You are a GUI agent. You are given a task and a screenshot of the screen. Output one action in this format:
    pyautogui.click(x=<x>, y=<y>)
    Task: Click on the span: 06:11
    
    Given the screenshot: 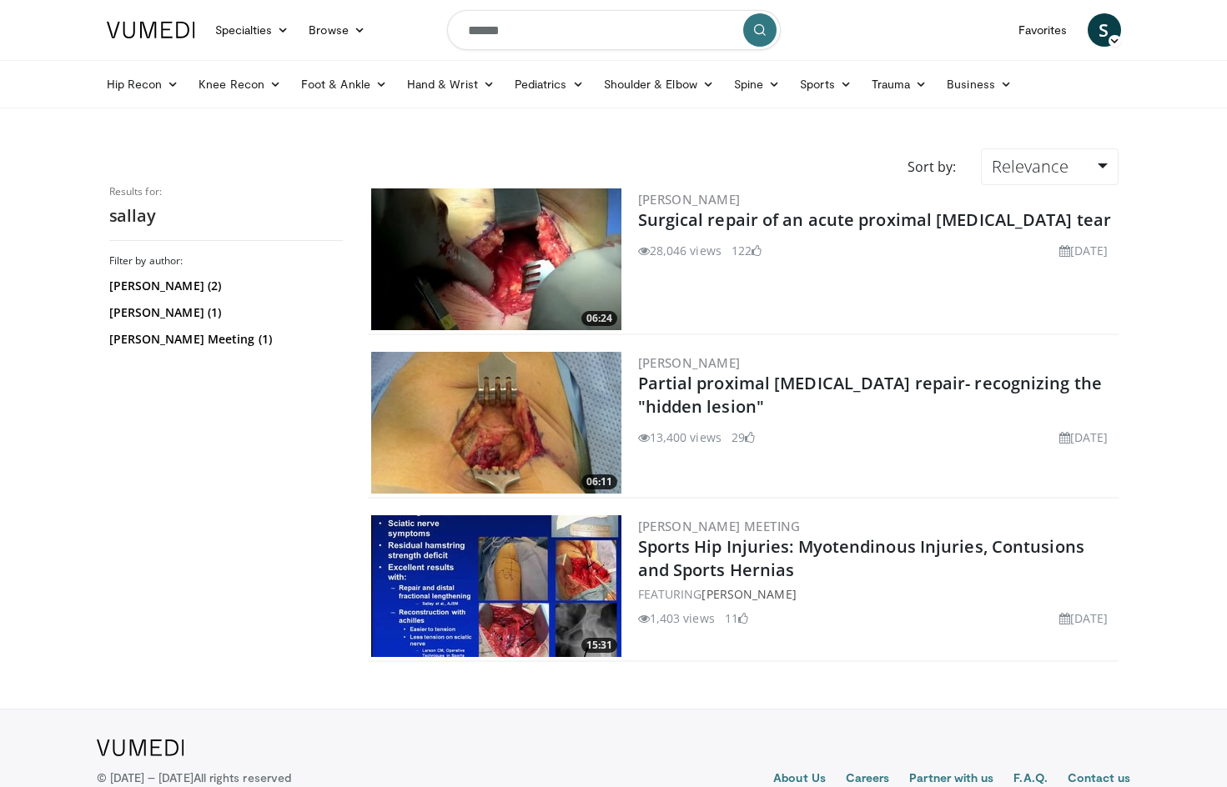 What is the action you would take?
    pyautogui.click(x=599, y=482)
    